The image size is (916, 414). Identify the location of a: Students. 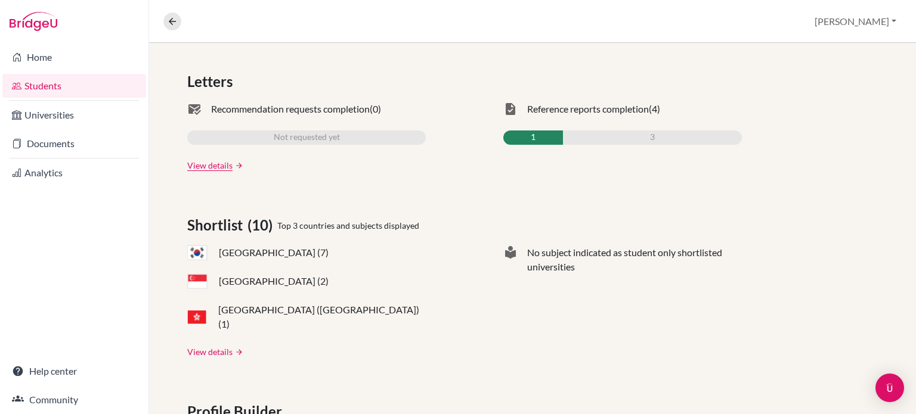
(74, 86).